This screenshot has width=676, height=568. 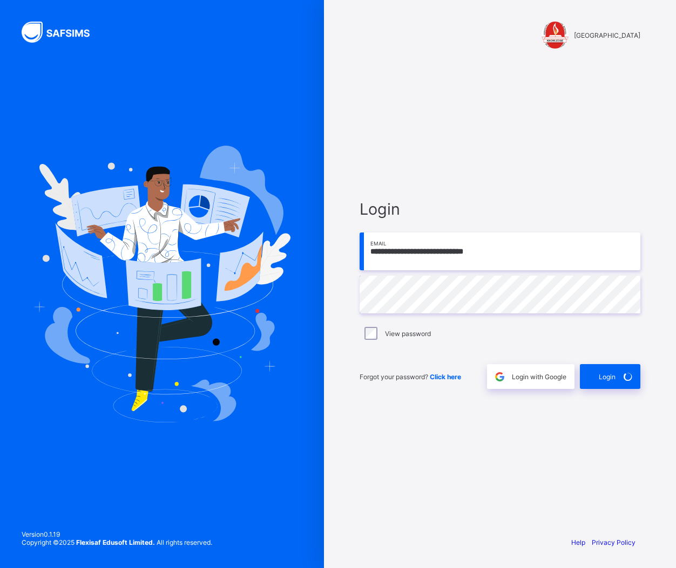 I want to click on span: Login with Google, so click(x=539, y=377).